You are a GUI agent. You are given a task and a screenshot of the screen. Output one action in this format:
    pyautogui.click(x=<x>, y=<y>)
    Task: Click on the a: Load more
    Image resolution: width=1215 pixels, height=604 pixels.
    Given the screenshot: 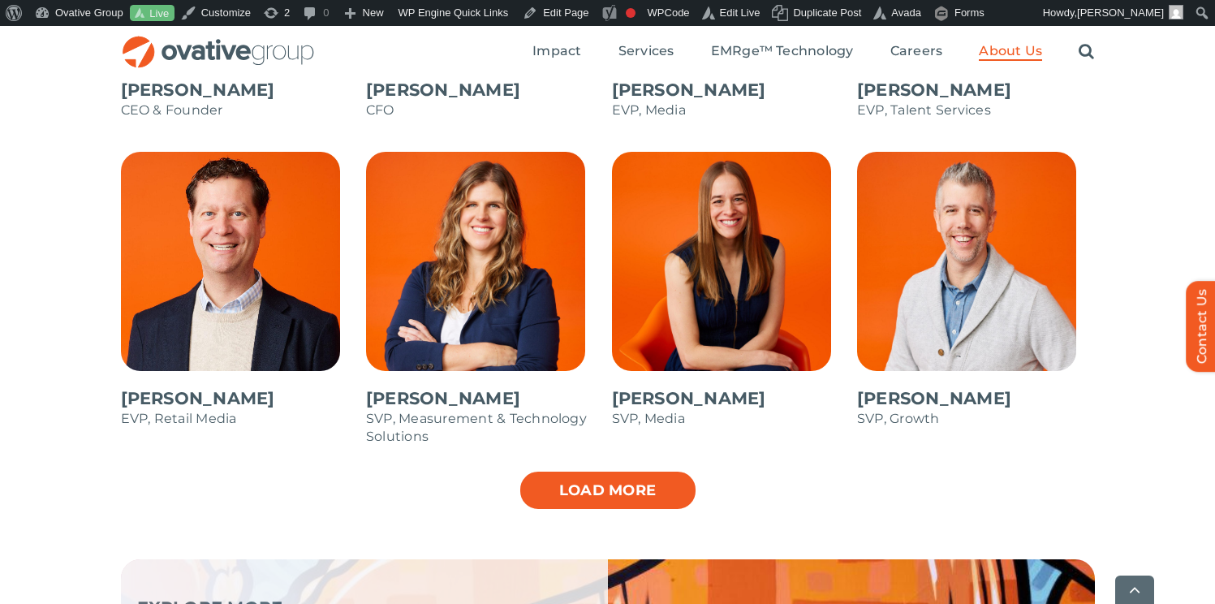 What is the action you would take?
    pyautogui.click(x=608, y=490)
    